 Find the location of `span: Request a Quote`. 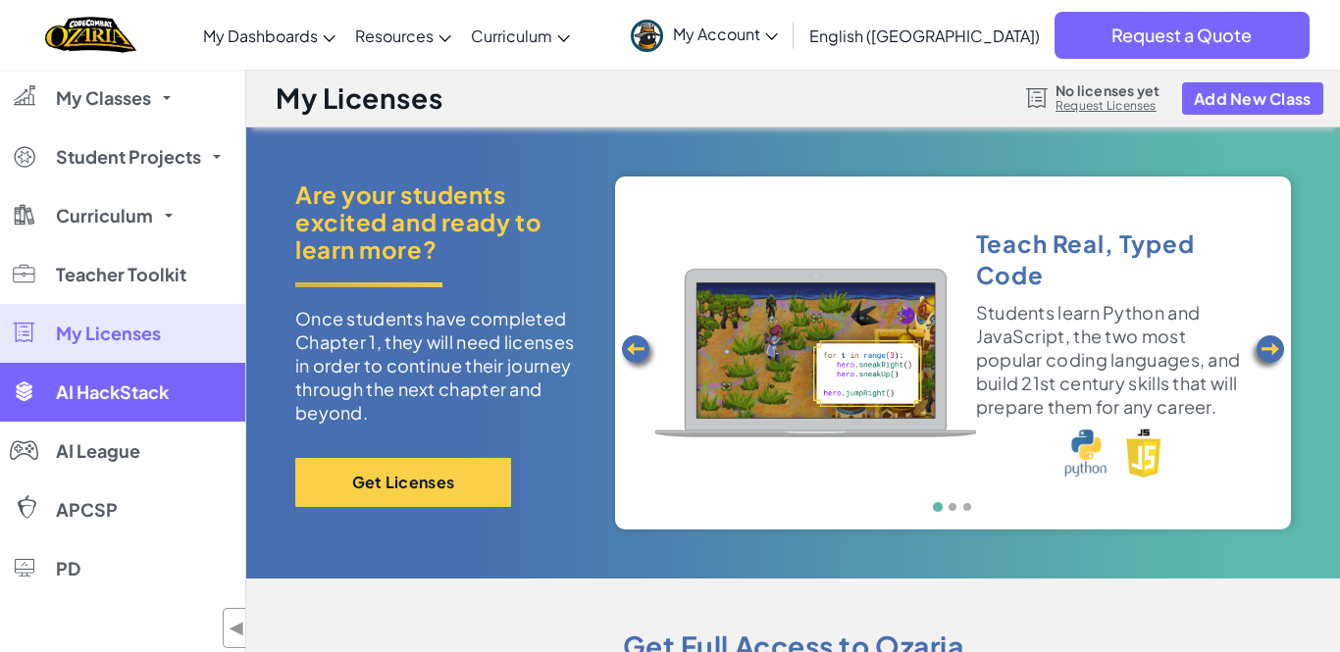

span: Request a Quote is located at coordinates (1182, 35).